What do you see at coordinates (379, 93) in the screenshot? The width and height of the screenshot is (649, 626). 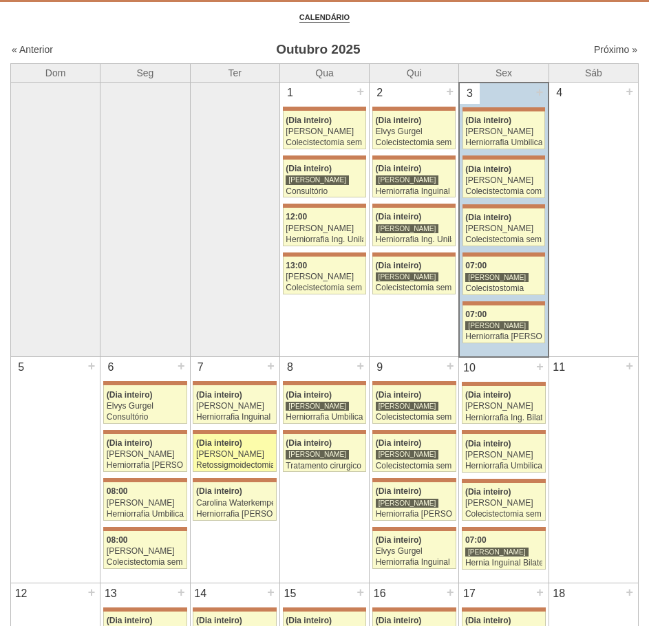 I see `div: 2` at bounding box center [379, 93].